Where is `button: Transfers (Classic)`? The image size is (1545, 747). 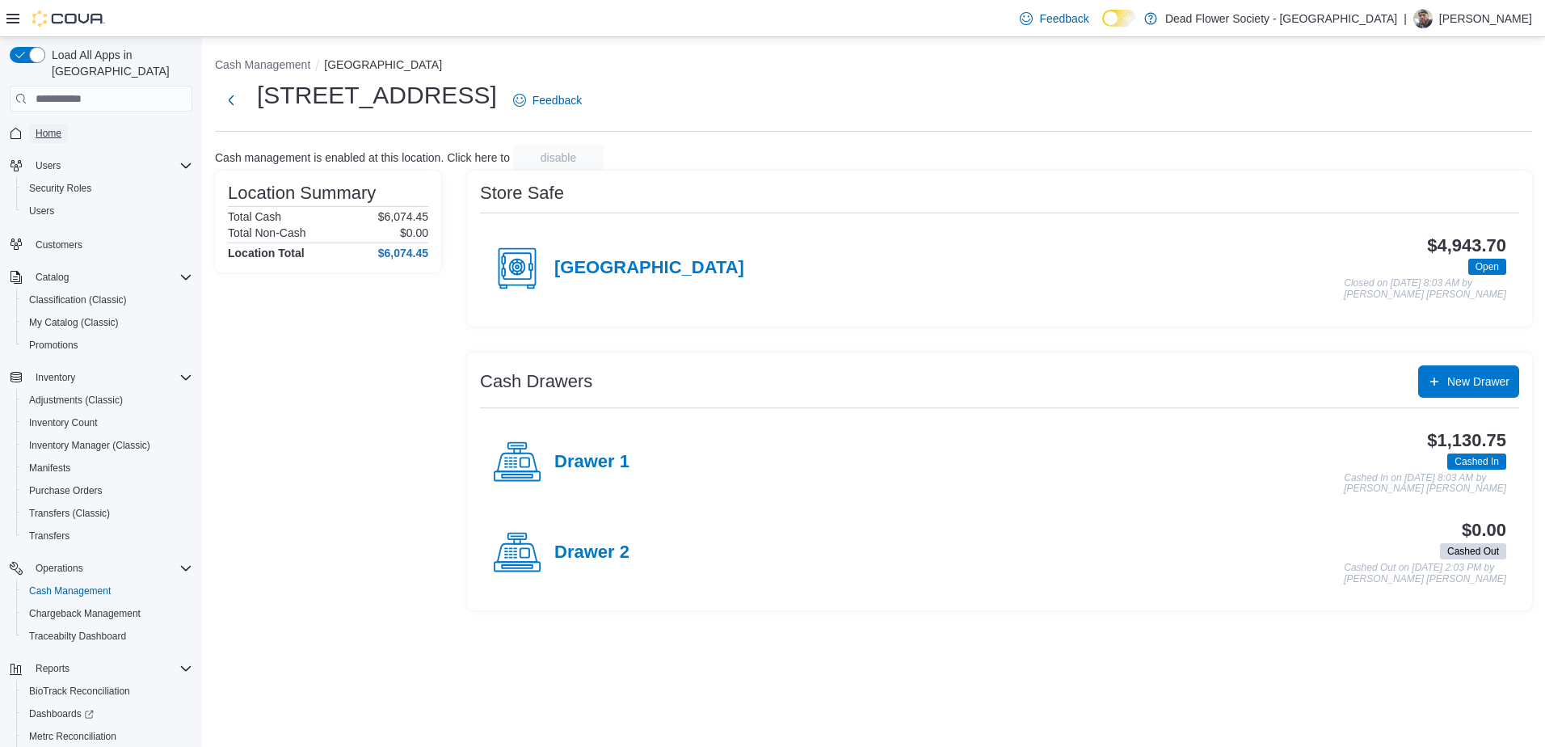
button: Transfers (Classic) is located at coordinates (107, 513).